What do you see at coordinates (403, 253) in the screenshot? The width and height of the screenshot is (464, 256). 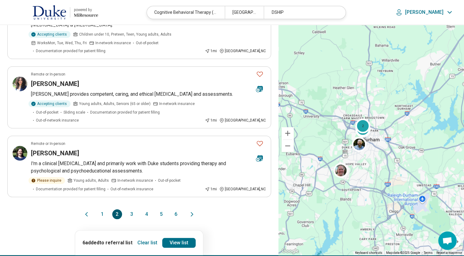 I see `span: Map data ©2025 Google` at bounding box center [403, 253].